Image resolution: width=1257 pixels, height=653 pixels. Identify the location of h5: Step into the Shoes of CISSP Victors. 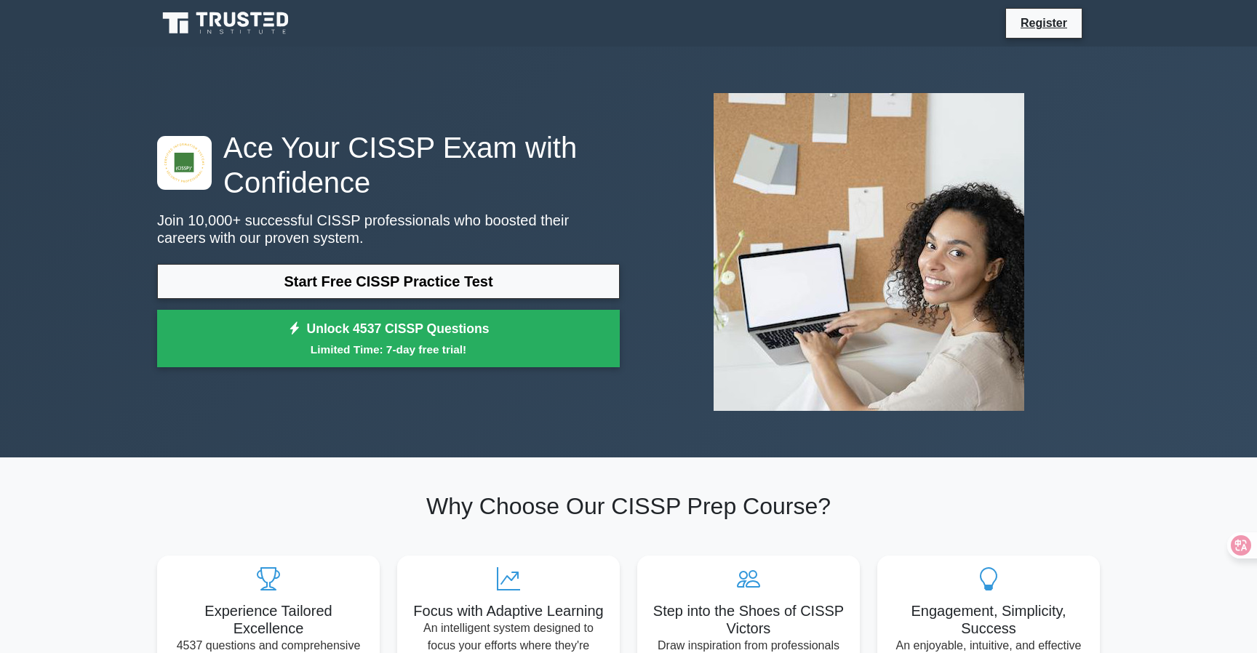
(749, 620).